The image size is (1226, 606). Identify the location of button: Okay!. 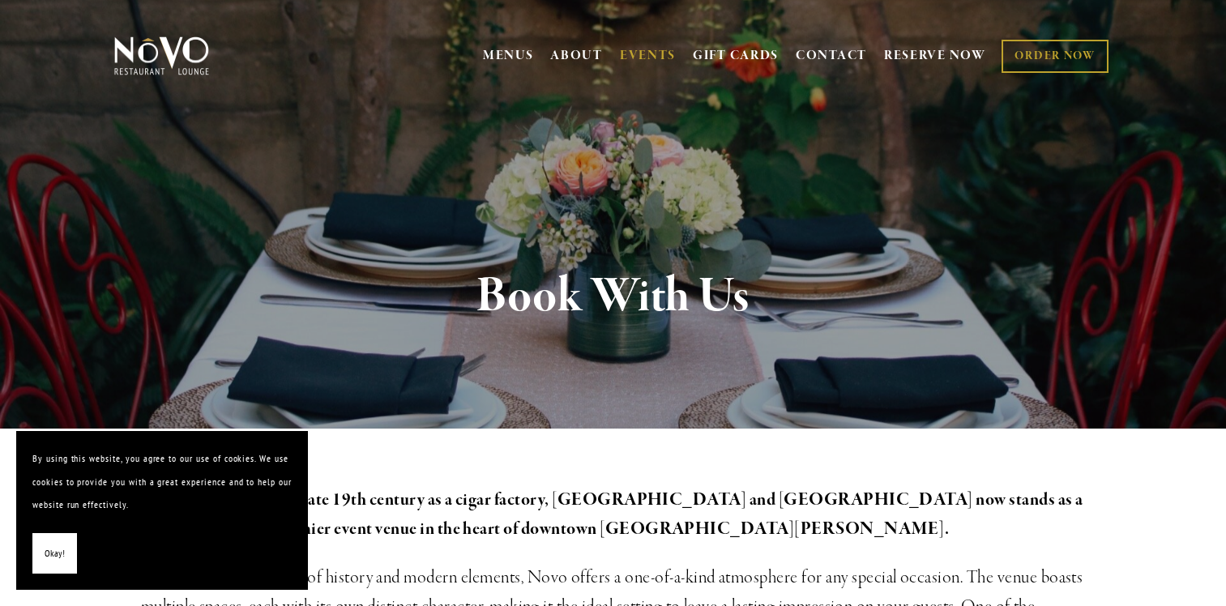
(54, 553).